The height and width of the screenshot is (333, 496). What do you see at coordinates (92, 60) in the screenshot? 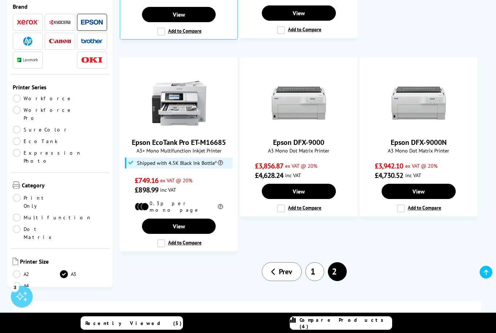
I see `img: OKI` at bounding box center [92, 60].